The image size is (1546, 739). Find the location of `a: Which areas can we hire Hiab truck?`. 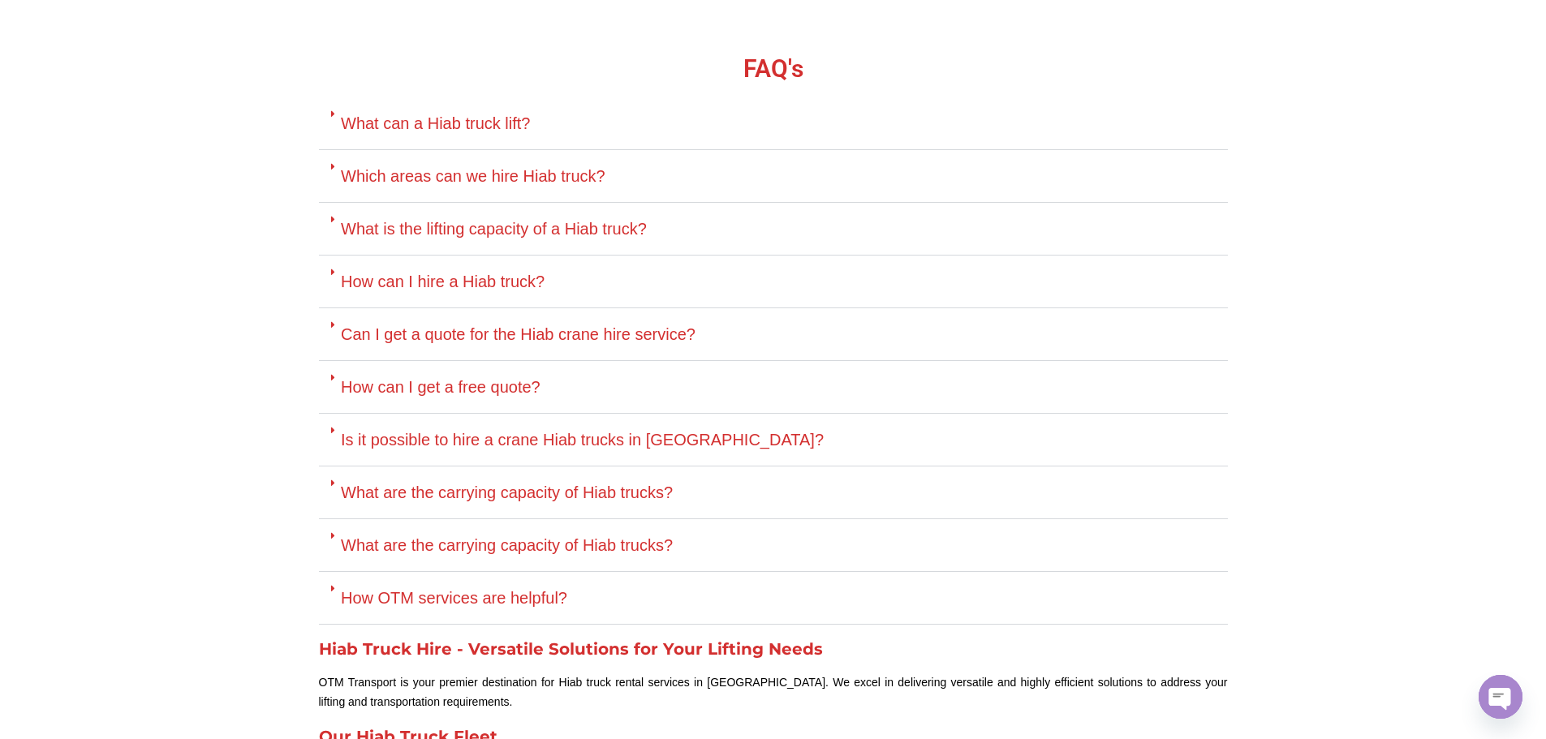

a: Which areas can we hire Hiab truck? is located at coordinates (473, 176).